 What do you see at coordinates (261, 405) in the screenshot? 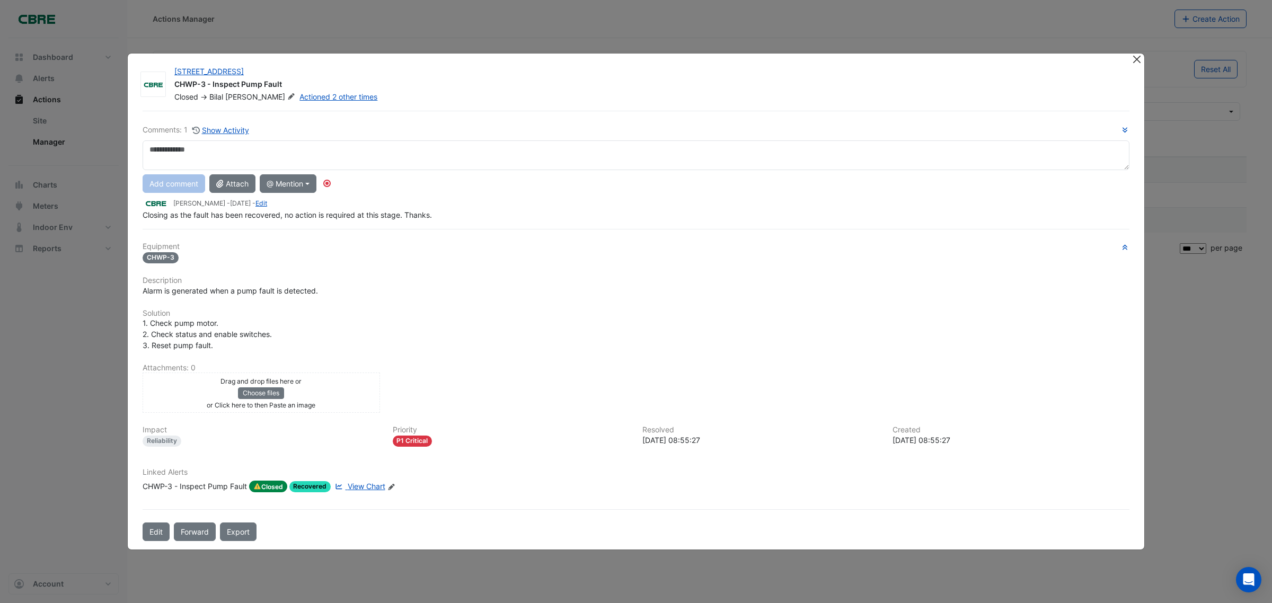
I see `small: or Click here to then Paste an image` at bounding box center [261, 405].